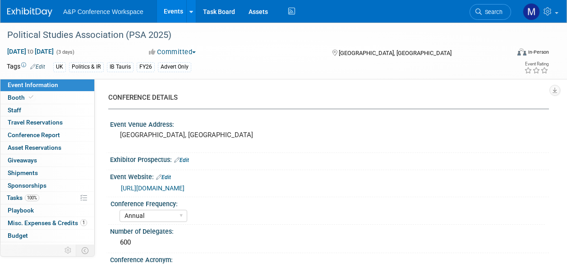 This screenshot has width=567, height=268. I want to click on a: Budget, so click(47, 235).